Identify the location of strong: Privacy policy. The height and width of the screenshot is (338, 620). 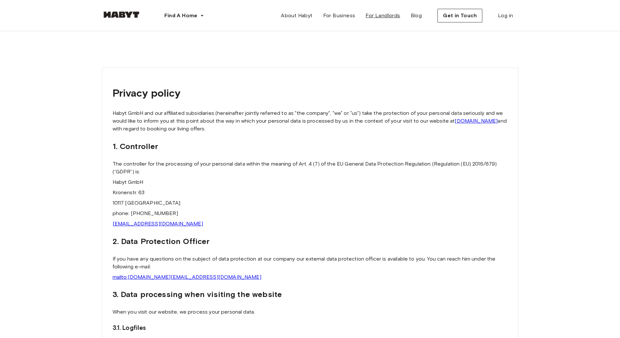
(146, 93).